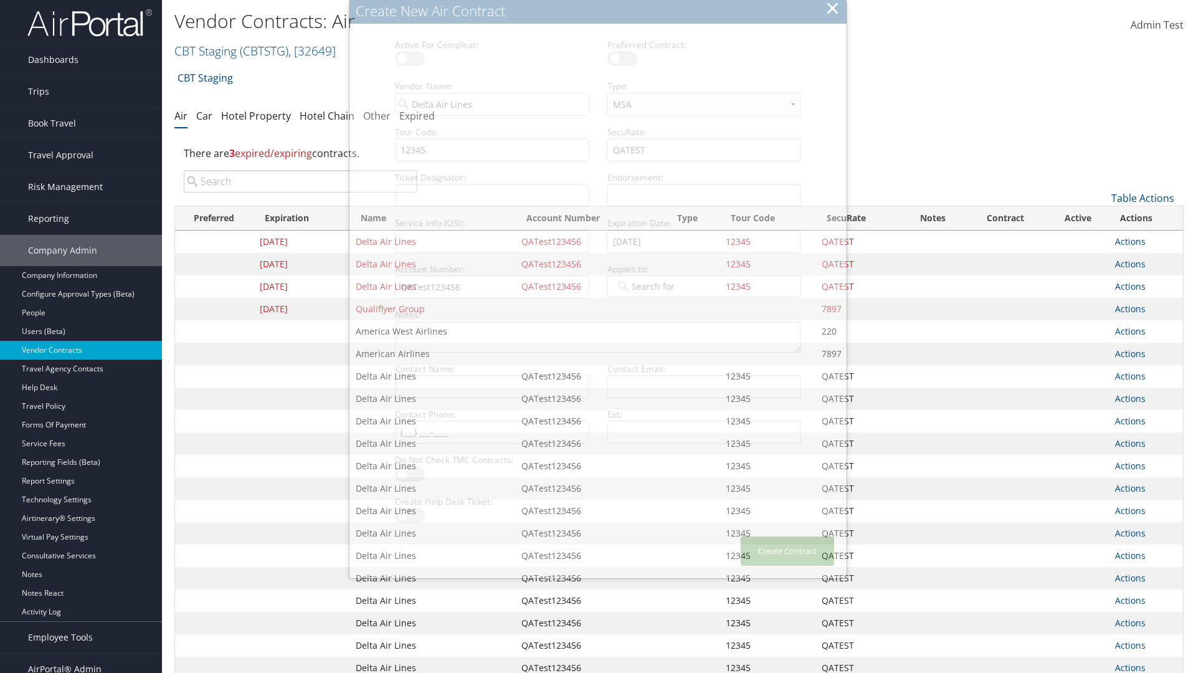 This screenshot has height=673, width=1196. What do you see at coordinates (301, 218) in the screenshot?
I see `th: Expiration: activate to sort column descending` at bounding box center [301, 218].